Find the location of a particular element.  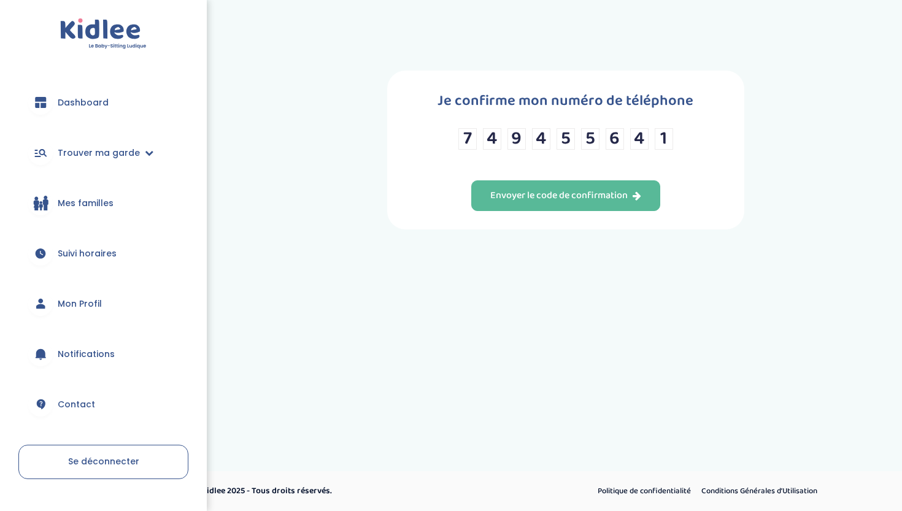

span: Mes familles is located at coordinates (85, 203).